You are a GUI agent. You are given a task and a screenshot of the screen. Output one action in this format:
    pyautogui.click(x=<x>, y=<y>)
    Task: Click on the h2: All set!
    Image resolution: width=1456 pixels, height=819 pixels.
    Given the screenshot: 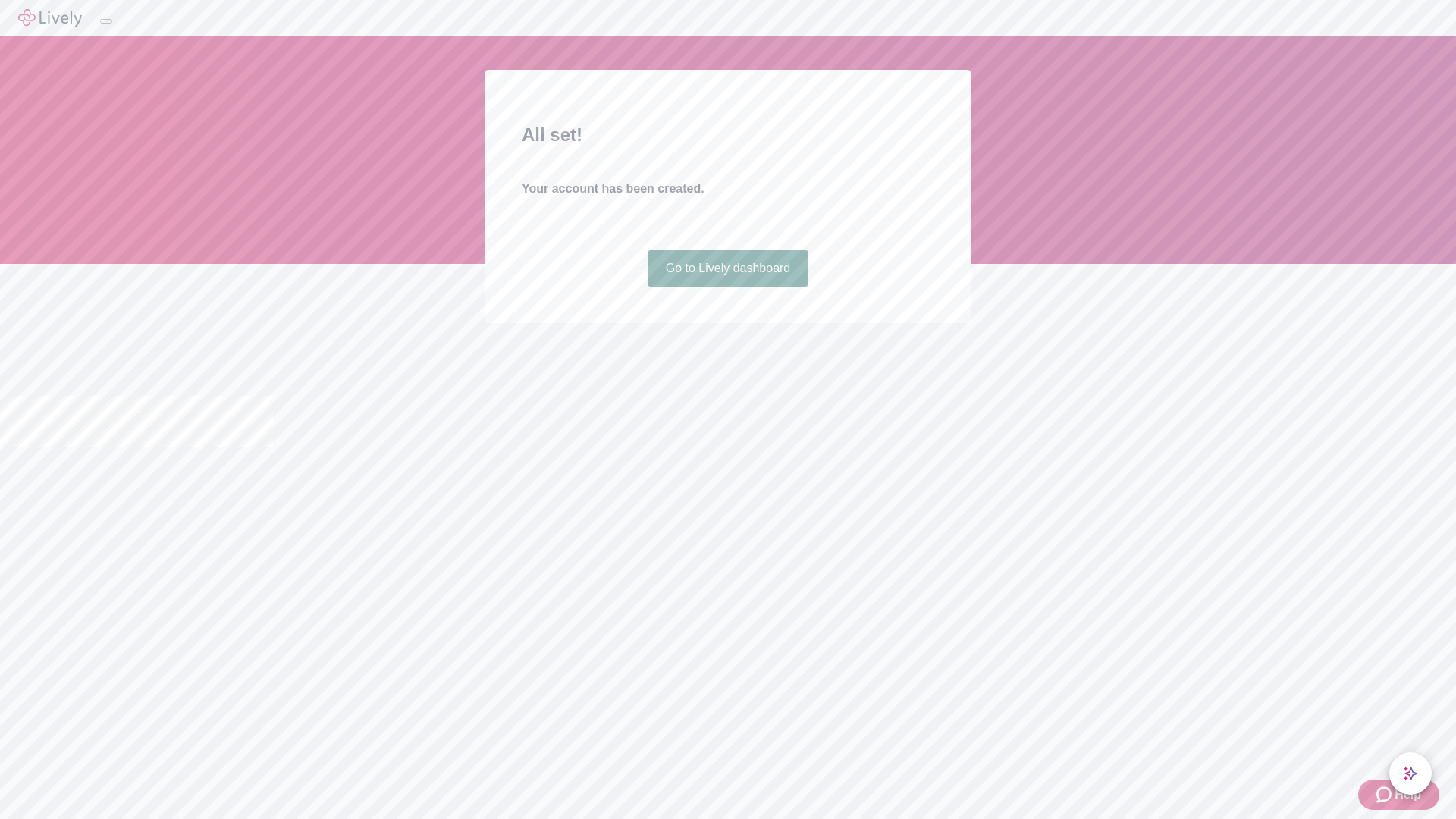 What is the action you would take?
    pyautogui.click(x=728, y=135)
    